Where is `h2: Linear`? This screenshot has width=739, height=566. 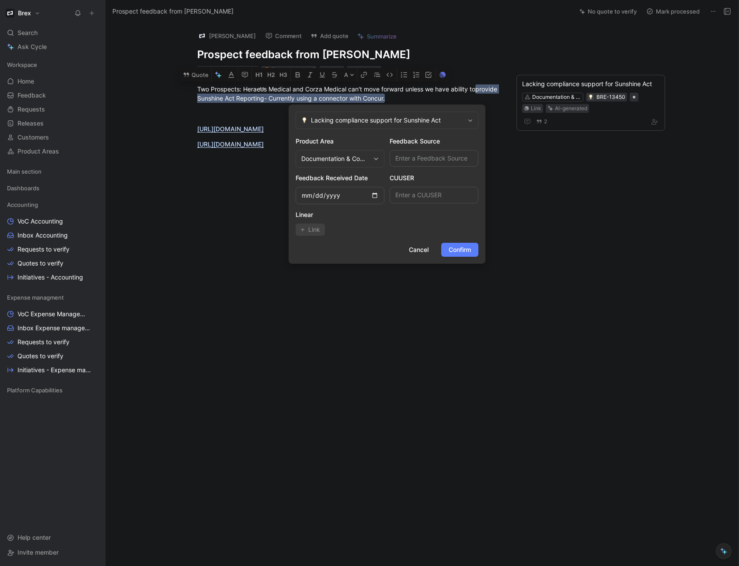 h2: Linear is located at coordinates (387, 215).